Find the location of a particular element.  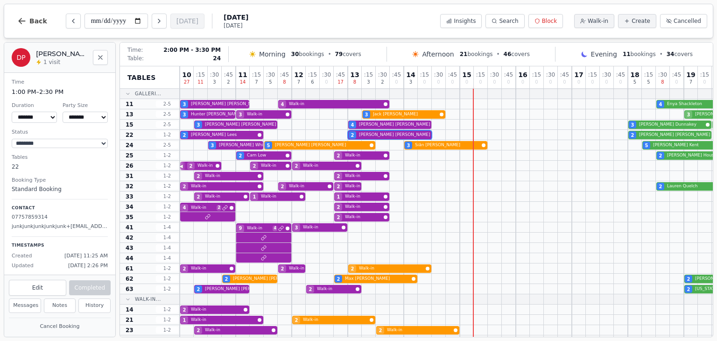

span: 12 is located at coordinates (298, 75).